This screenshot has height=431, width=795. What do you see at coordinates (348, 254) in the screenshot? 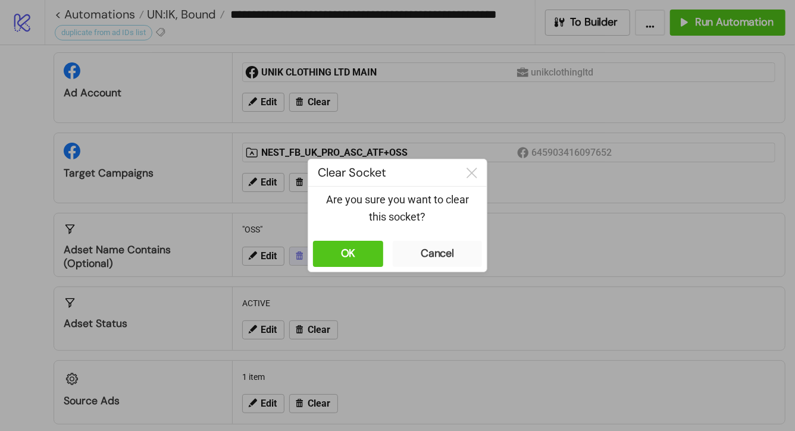
I see `div: OK` at bounding box center [348, 254].